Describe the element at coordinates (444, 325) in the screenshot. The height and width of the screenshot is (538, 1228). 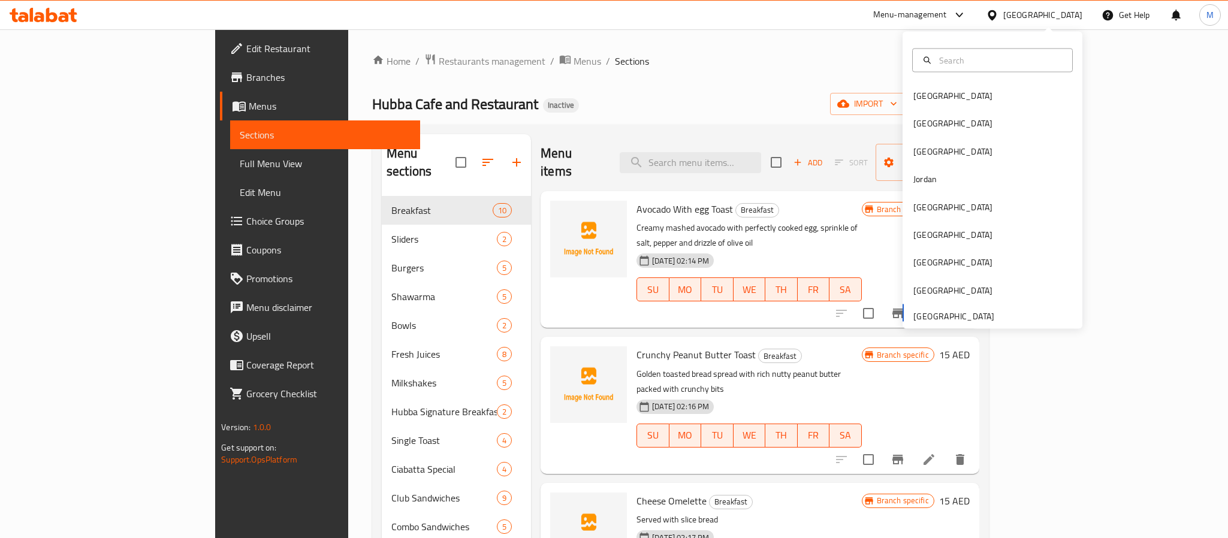
I see `div: Bowls` at that location.